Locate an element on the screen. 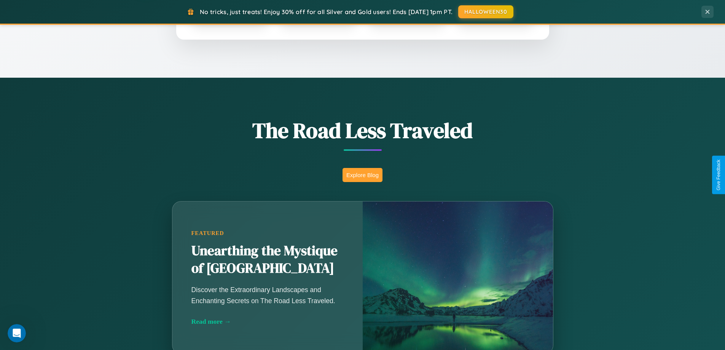 The height and width of the screenshot is (350, 725). button: Explore Blog is located at coordinates (362, 175).